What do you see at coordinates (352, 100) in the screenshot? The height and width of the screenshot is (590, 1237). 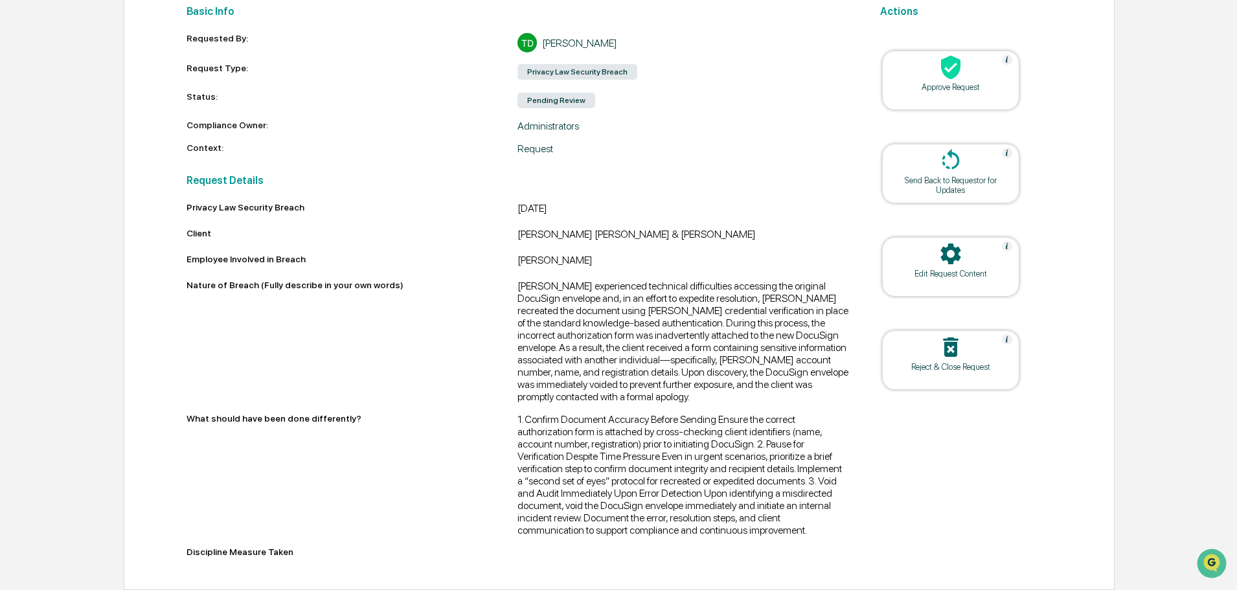 I see `div: Status:` at bounding box center [352, 100].